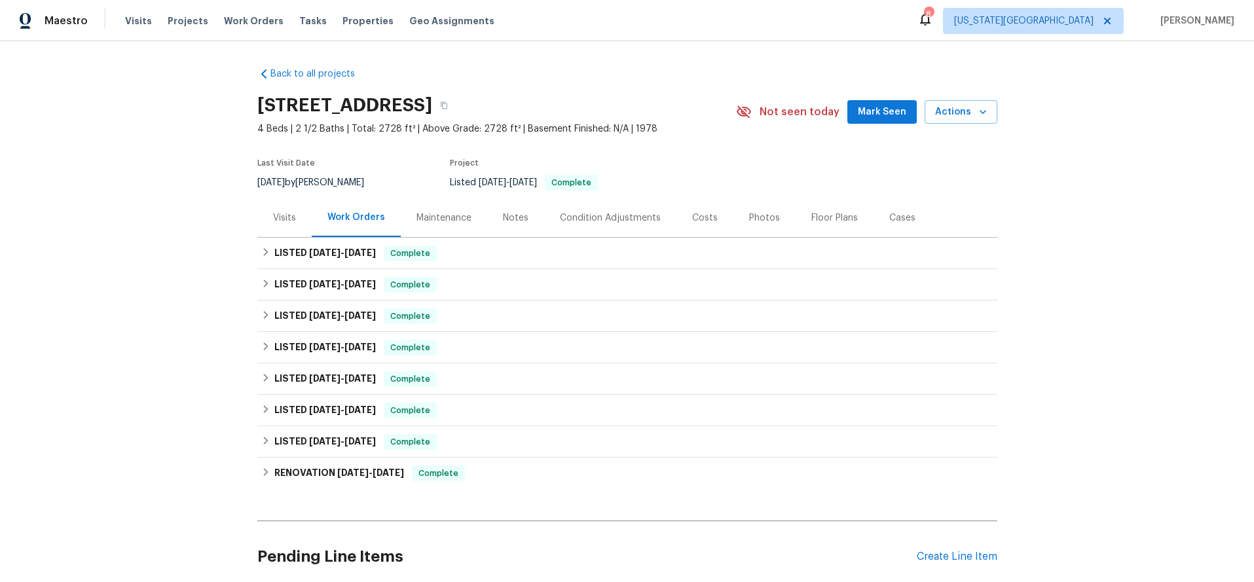 Image resolution: width=1254 pixels, height=582 pixels. What do you see at coordinates (882, 112) in the screenshot?
I see `button: Mark Seen` at bounding box center [882, 112].